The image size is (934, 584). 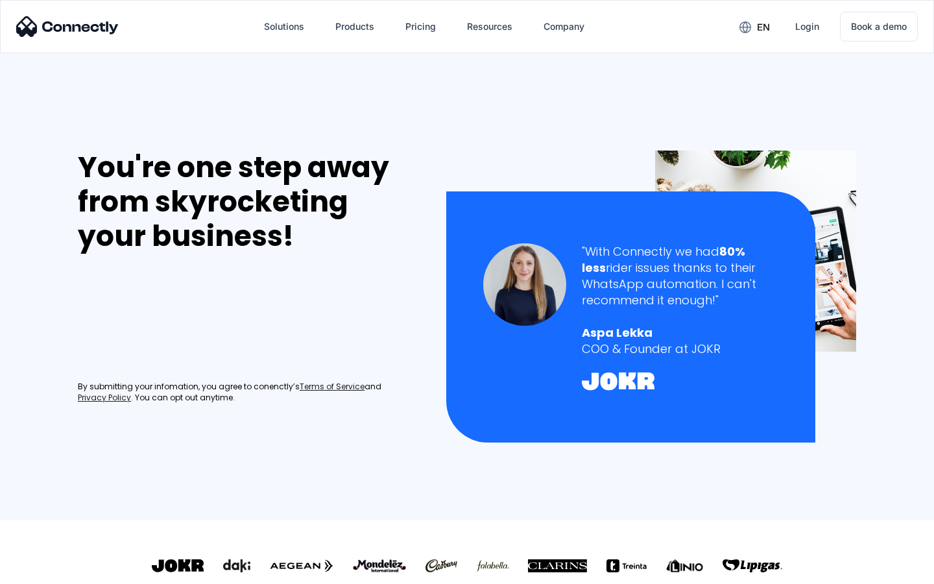 I want to click on div: Resources, so click(x=490, y=27).